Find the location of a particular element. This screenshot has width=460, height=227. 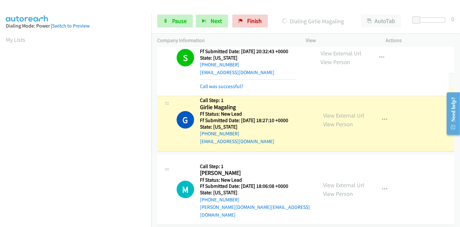

div: The call is yet to be attempted is located at coordinates (185, 189).